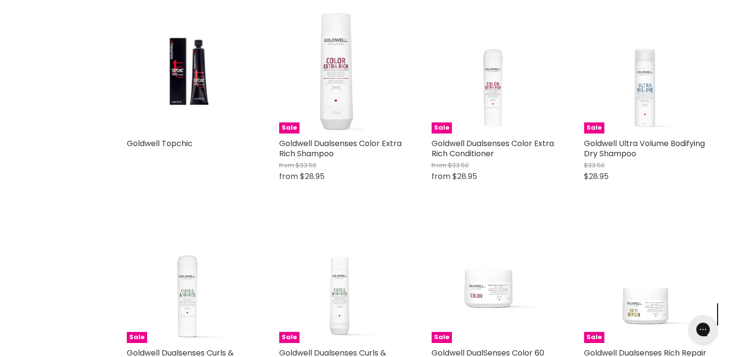 The image size is (732, 357). I want to click on a: Goldwell DualSenses Color 60 Second TreatmentSale, so click(493, 281).